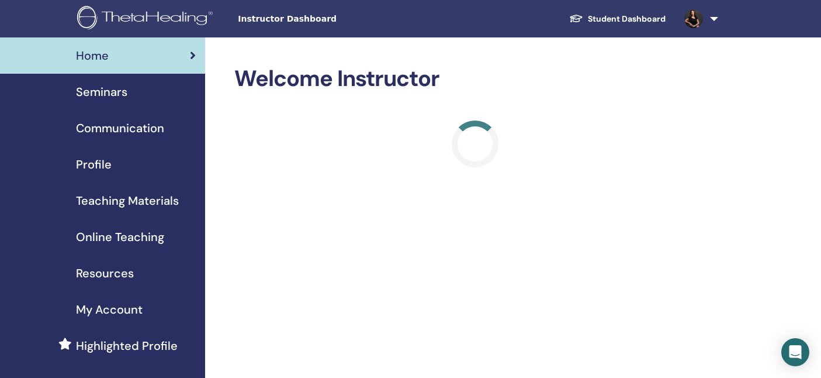 Image resolution: width=821 pixels, height=378 pixels. What do you see at coordinates (120, 128) in the screenshot?
I see `span: Communication` at bounding box center [120, 128].